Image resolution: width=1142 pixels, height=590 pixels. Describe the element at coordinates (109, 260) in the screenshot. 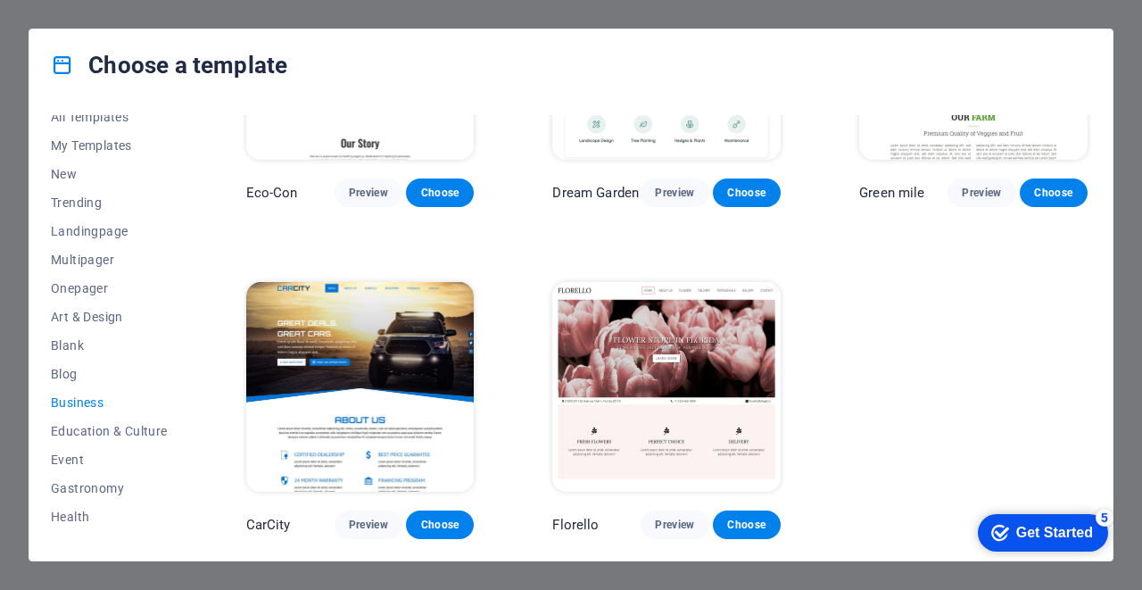

I see `button: Multipager` at that location.